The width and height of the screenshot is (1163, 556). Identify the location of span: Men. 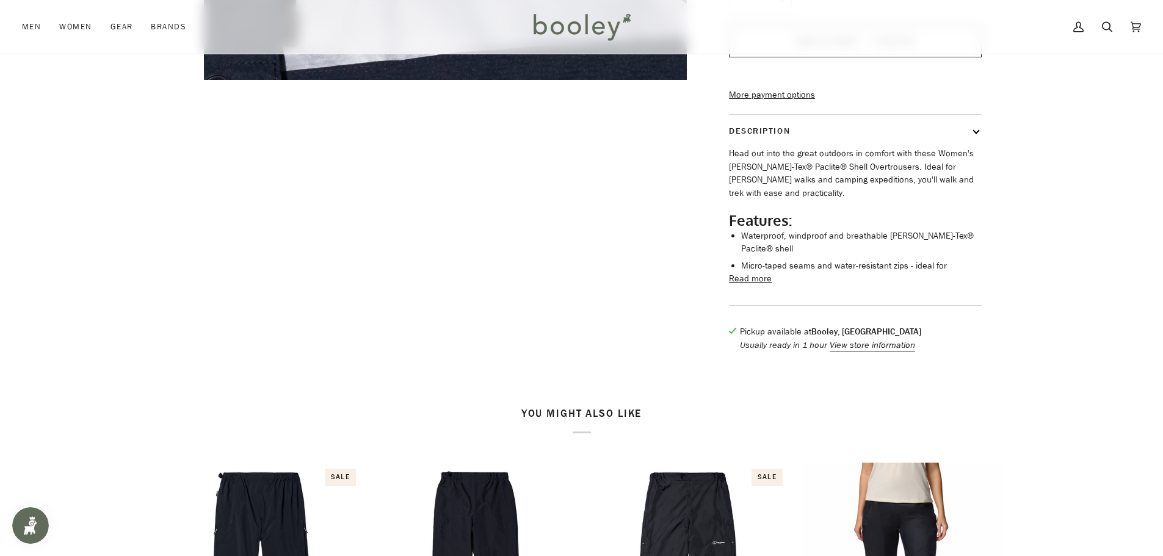
(31, 27).